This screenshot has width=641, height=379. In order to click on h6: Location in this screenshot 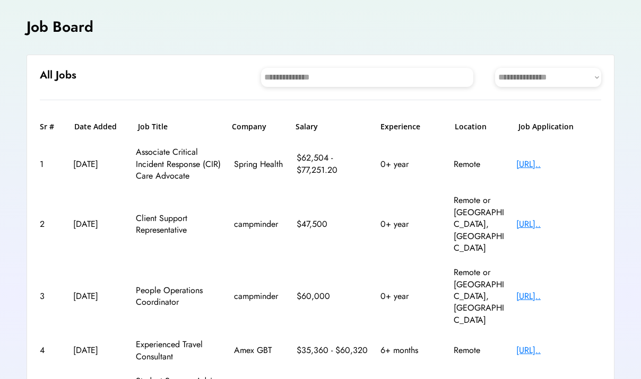, I will do `click(481, 127)`.